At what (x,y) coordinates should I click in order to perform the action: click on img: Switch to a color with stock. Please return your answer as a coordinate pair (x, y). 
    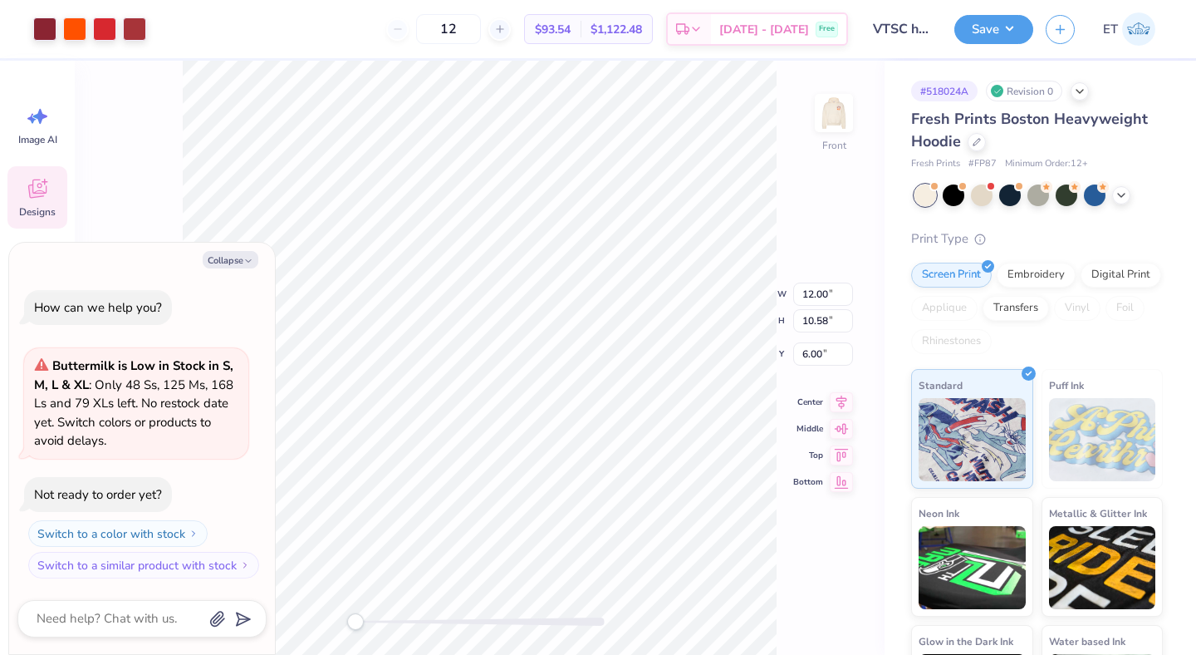
    Looking at the image, I should click on (194, 533).